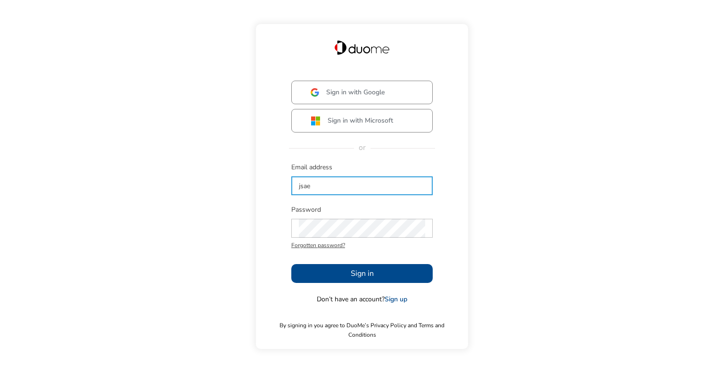 This screenshot has height=373, width=724. I want to click on button: Sign in with Microsoft, so click(362, 121).